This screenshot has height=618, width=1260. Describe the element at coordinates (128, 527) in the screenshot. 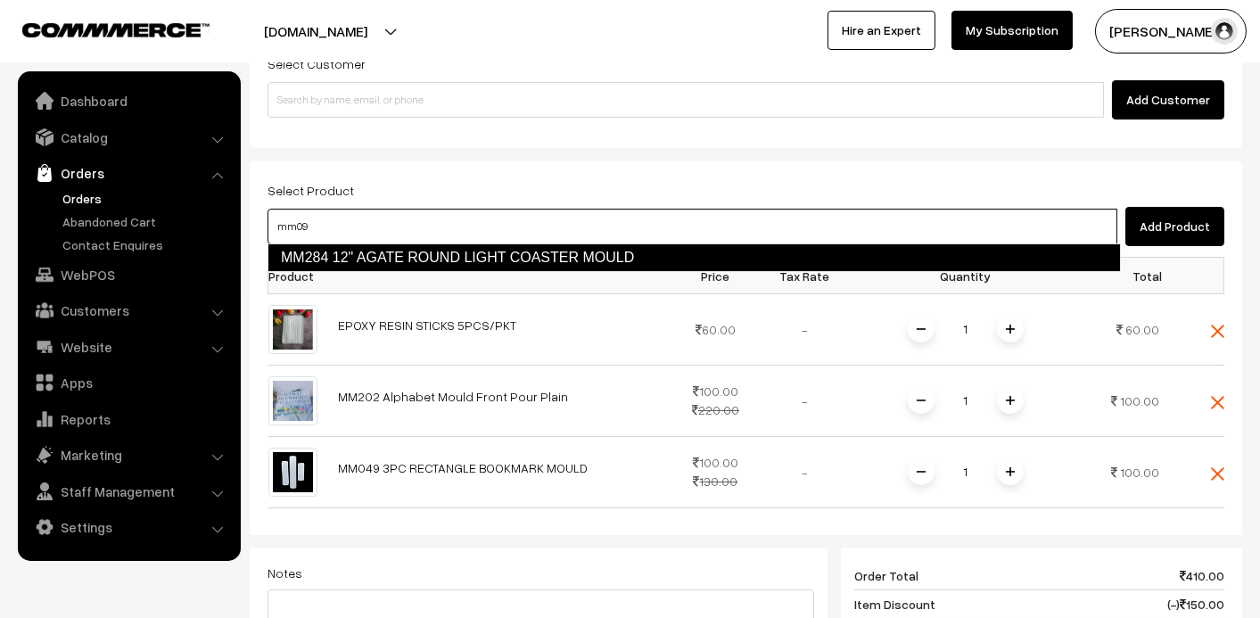

I see `a: Settings` at that location.